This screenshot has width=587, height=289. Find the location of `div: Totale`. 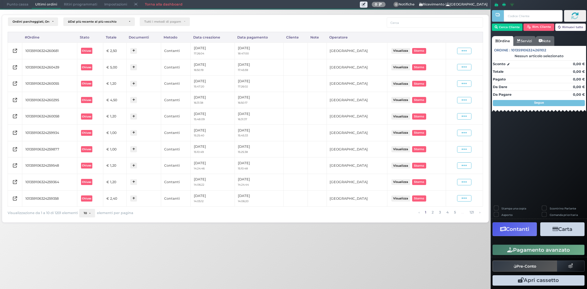

div: Totale is located at coordinates (115, 37).